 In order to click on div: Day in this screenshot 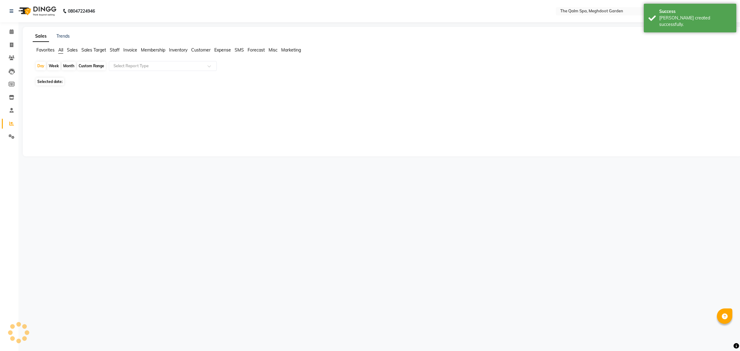, I will do `click(41, 66)`.